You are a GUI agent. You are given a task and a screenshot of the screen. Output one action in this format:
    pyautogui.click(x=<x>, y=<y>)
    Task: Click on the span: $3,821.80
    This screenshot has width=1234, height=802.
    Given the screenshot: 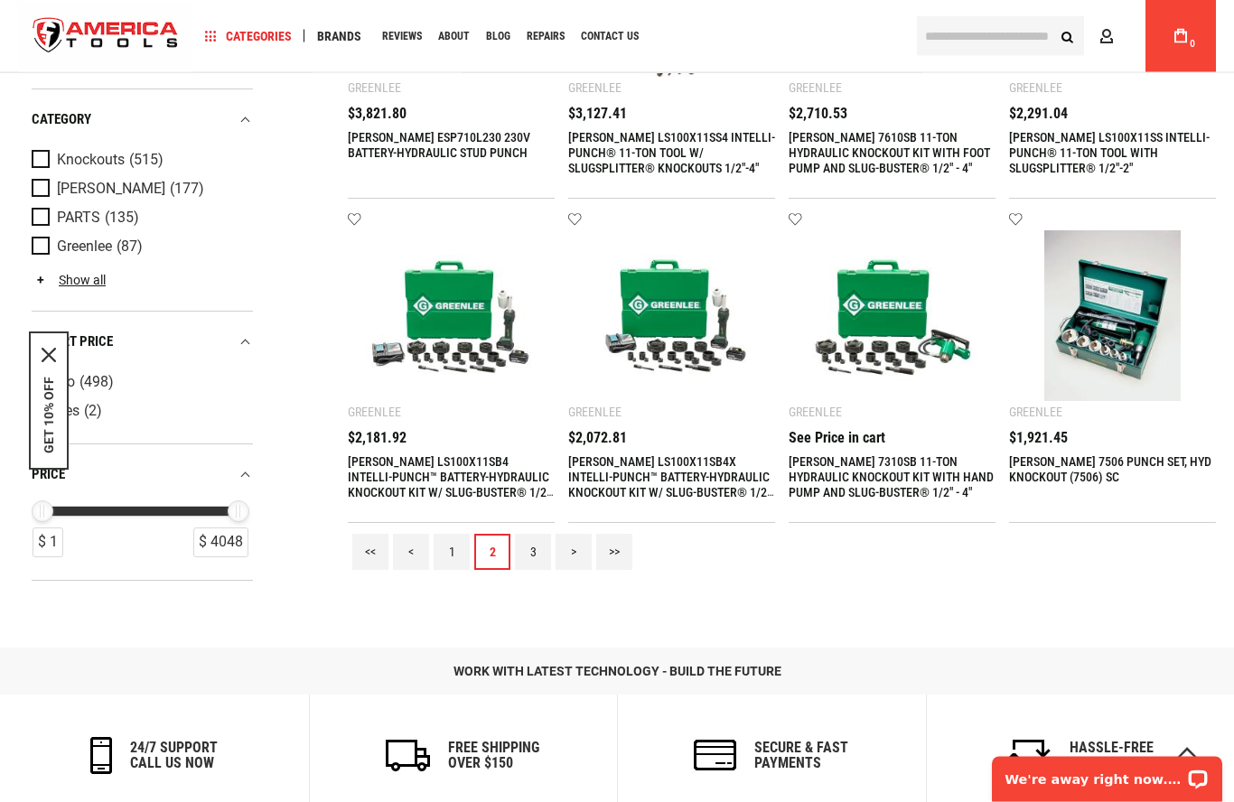 What is the action you would take?
    pyautogui.click(x=377, y=115)
    